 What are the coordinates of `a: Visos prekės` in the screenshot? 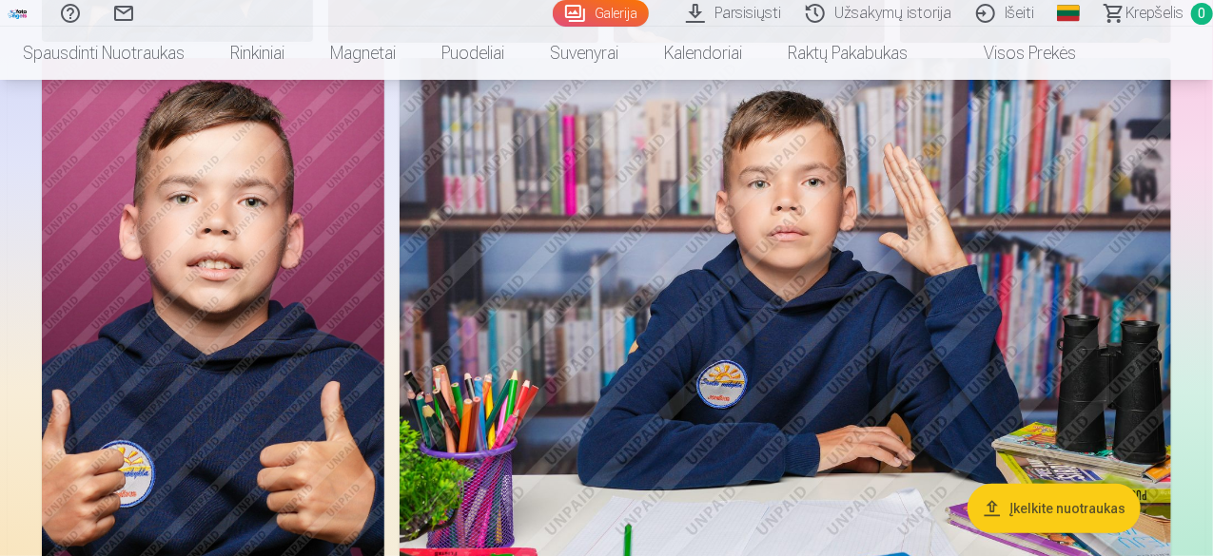 It's located at (1014, 53).